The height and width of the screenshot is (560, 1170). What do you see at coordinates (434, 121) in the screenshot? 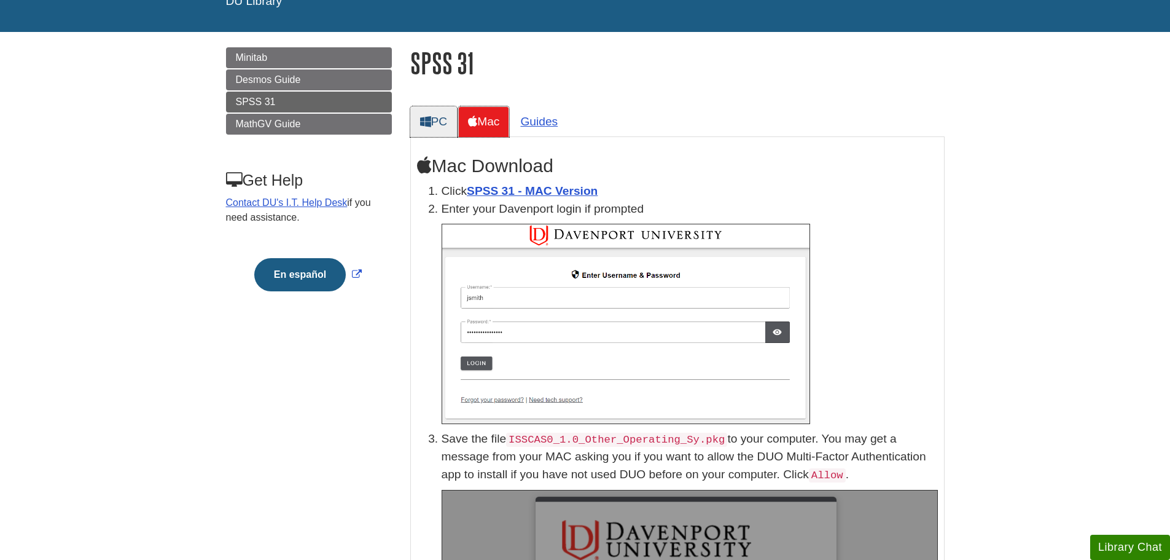
I see `a: PC` at bounding box center [434, 121].